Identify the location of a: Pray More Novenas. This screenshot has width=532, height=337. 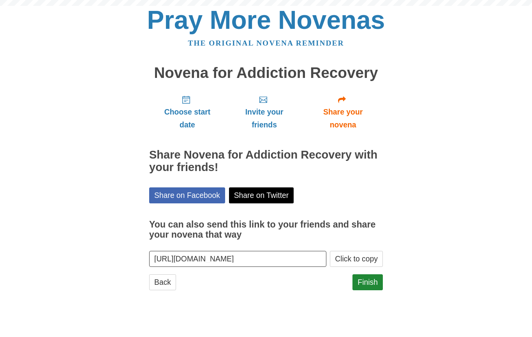
(266, 20).